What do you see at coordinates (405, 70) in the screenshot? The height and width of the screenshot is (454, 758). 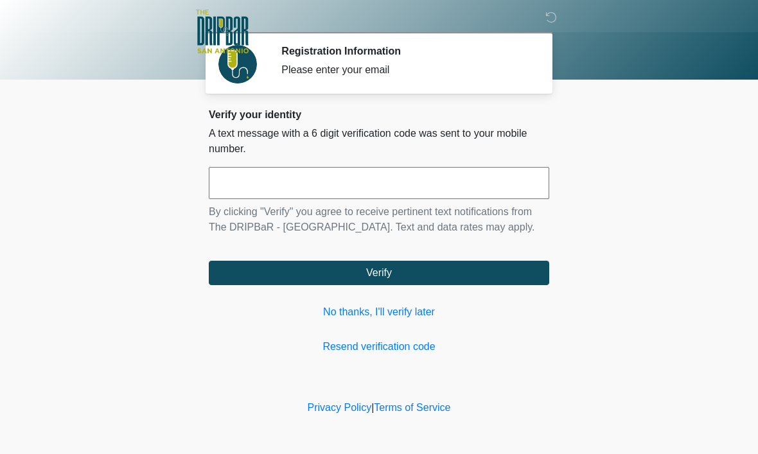 I see `div: Please enter your email` at bounding box center [405, 70].